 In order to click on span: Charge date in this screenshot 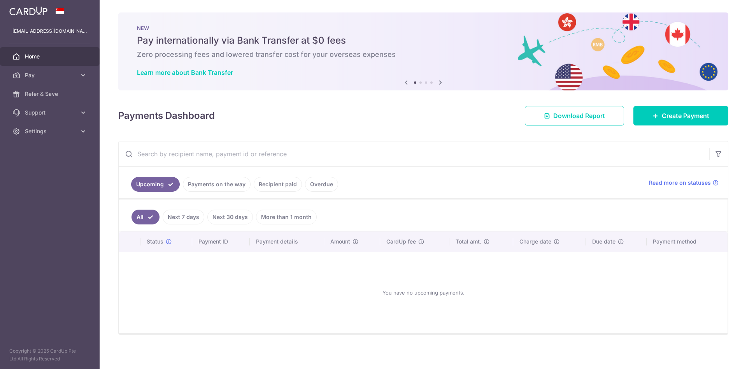, I will do `click(536, 241)`.